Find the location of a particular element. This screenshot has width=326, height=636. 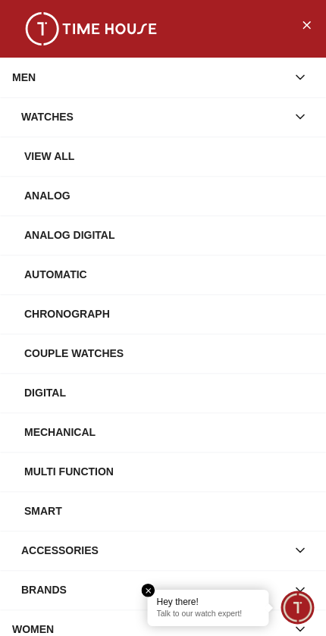

div: Digital is located at coordinates (169, 392).